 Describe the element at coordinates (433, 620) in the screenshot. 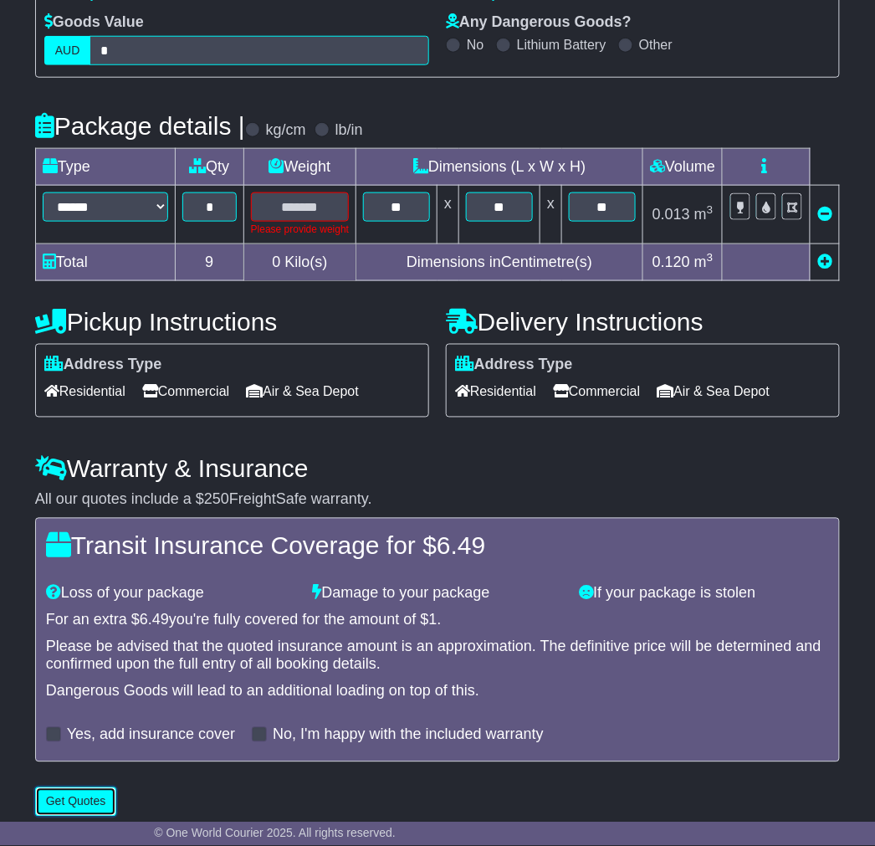

I see `span: 1` at that location.